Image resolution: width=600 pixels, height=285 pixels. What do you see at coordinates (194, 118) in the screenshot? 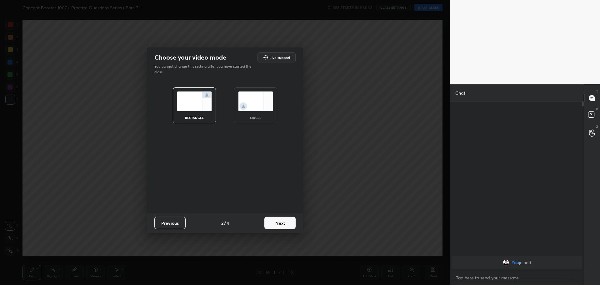
I see `div: rectangle` at bounding box center [194, 118].